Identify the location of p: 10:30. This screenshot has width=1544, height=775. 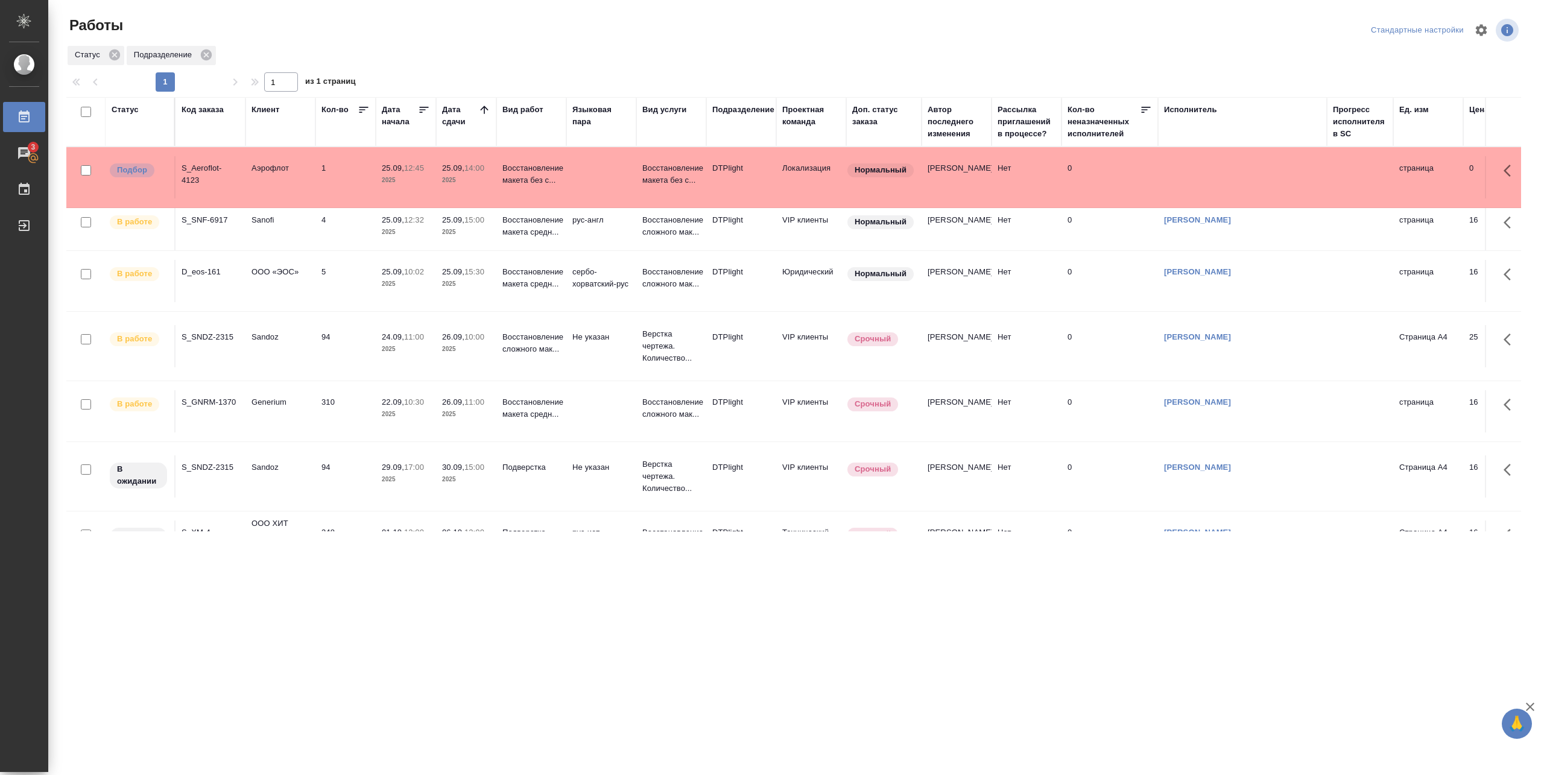
(414, 402).